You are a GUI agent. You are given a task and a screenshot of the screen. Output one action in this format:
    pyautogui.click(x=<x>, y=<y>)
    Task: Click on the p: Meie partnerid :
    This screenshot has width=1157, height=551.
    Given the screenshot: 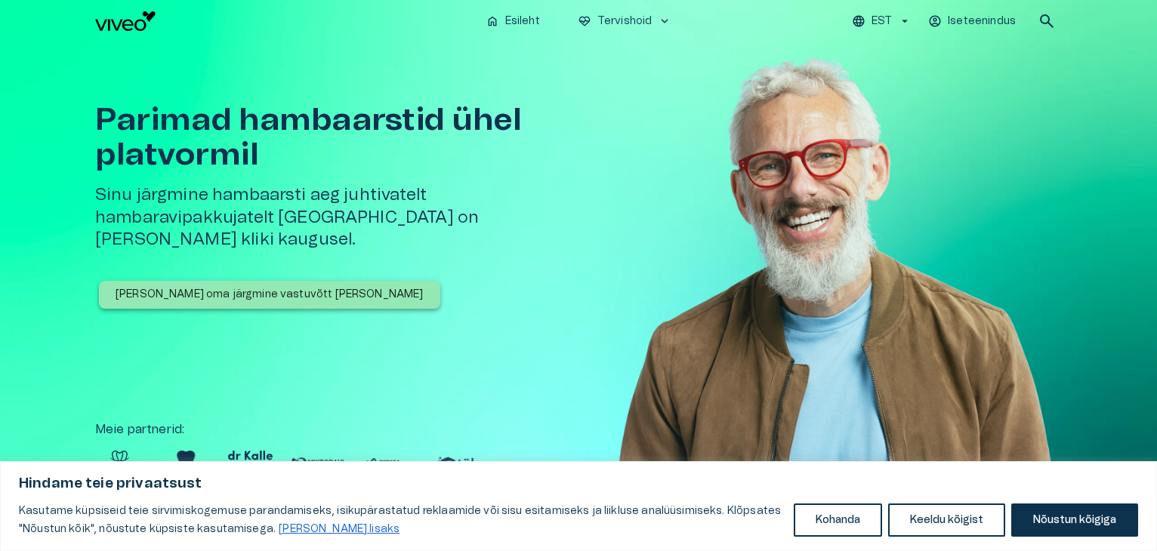 What is the action you would take?
    pyautogui.click(x=579, y=430)
    